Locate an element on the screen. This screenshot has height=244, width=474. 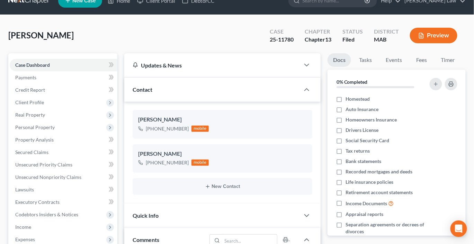
span: Quick Info is located at coordinates (145, 215).